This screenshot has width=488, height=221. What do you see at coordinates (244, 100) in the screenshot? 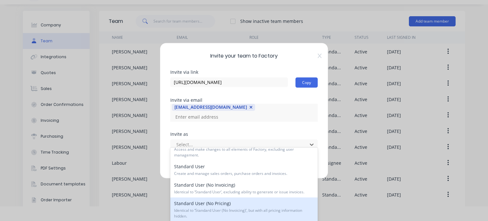
I see `div: Invite via email` at bounding box center [244, 100].